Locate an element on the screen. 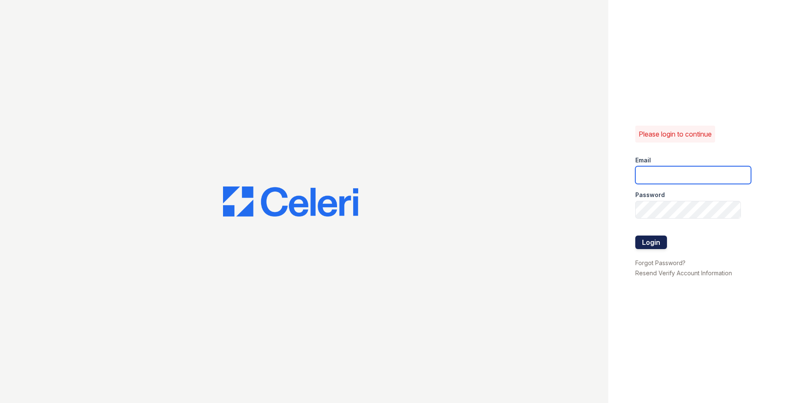 Image resolution: width=811 pixels, height=403 pixels. img: CE_Logo_Blue-a8612792a0a2168367f1c8372b55b34899dd931a85d93a1a3d3e32e68fde9ad4.png is located at coordinates (291, 202).